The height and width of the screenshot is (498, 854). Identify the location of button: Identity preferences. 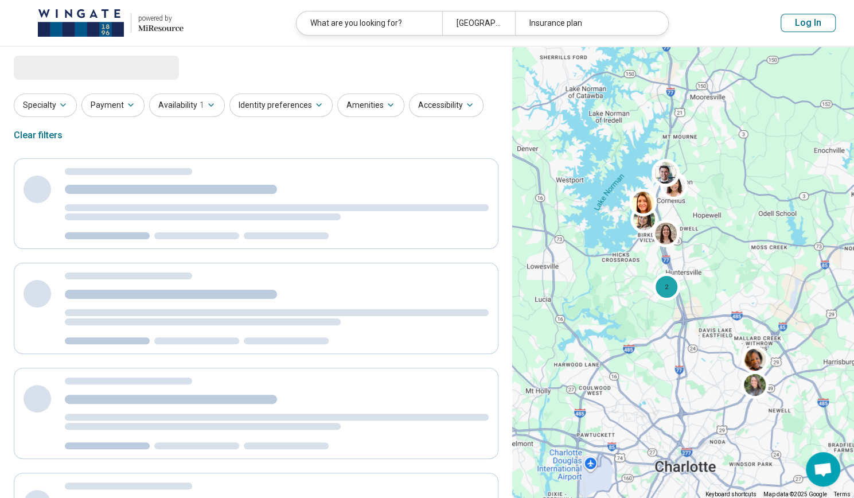
(281, 105).